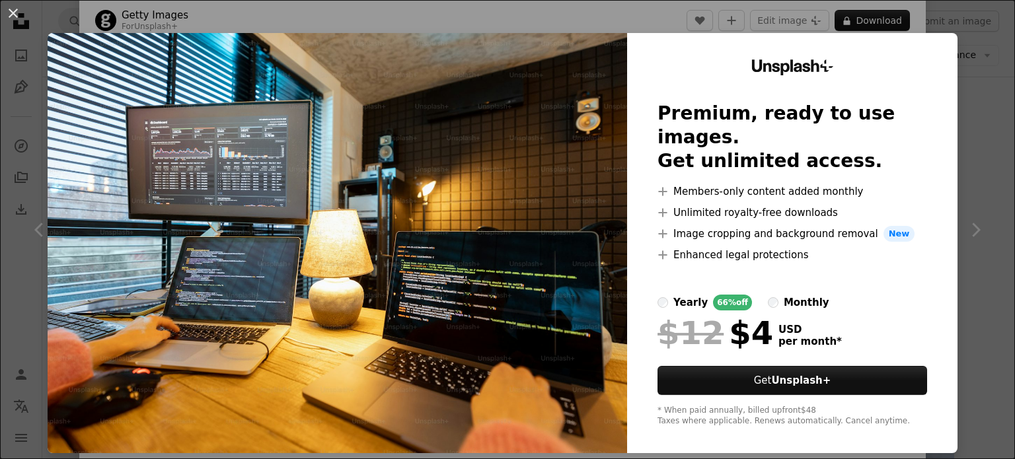  Describe the element at coordinates (792, 255) in the screenshot. I see `li: Enhanced legal protections` at that location.